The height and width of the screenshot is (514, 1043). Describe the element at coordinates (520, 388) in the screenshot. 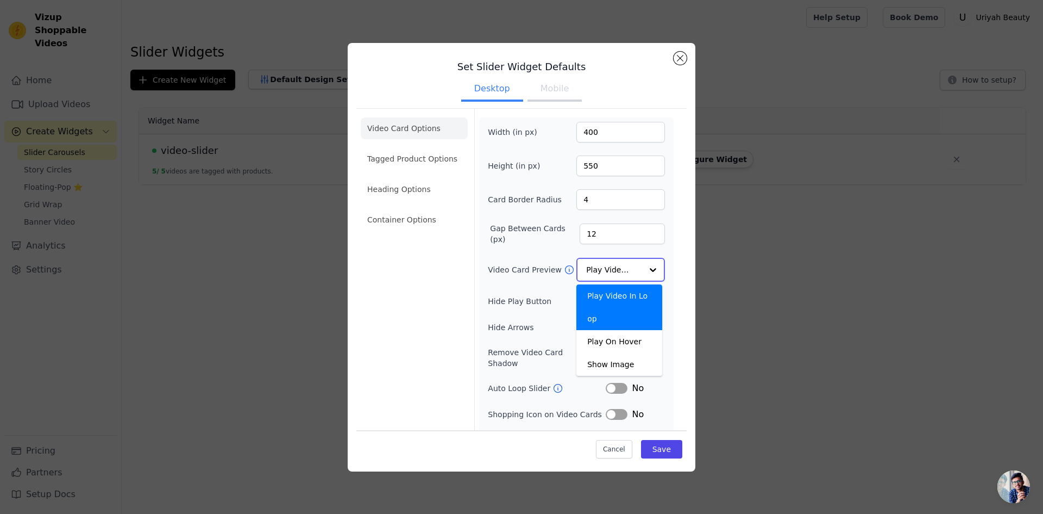

I see `label: Auto Loop Slider` at that location.